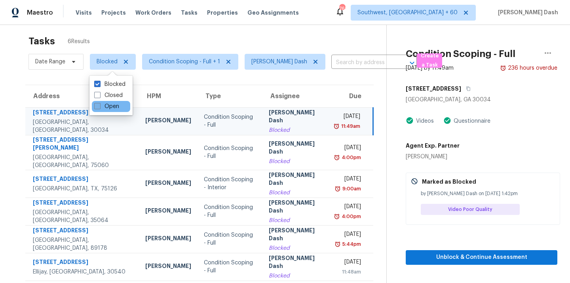 The width and height of the screenshot is (570, 283). What do you see at coordinates (467, 89) in the screenshot?
I see `button: Copy Address` at bounding box center [467, 89].